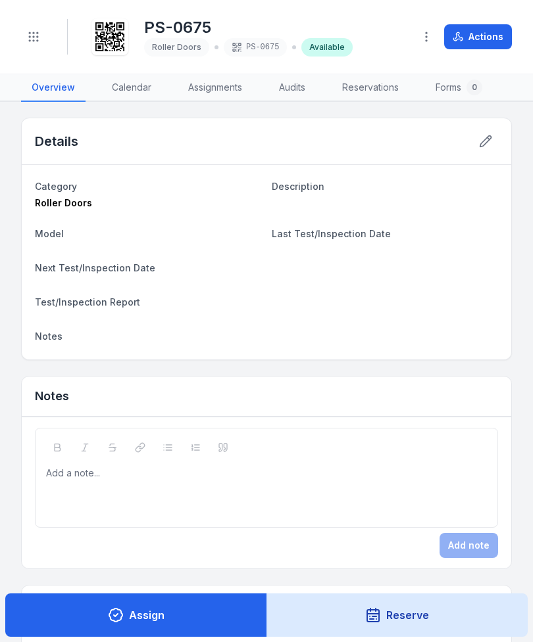 The width and height of the screenshot is (533, 642). What do you see at coordinates (56, 186) in the screenshot?
I see `span: Category` at bounding box center [56, 186].